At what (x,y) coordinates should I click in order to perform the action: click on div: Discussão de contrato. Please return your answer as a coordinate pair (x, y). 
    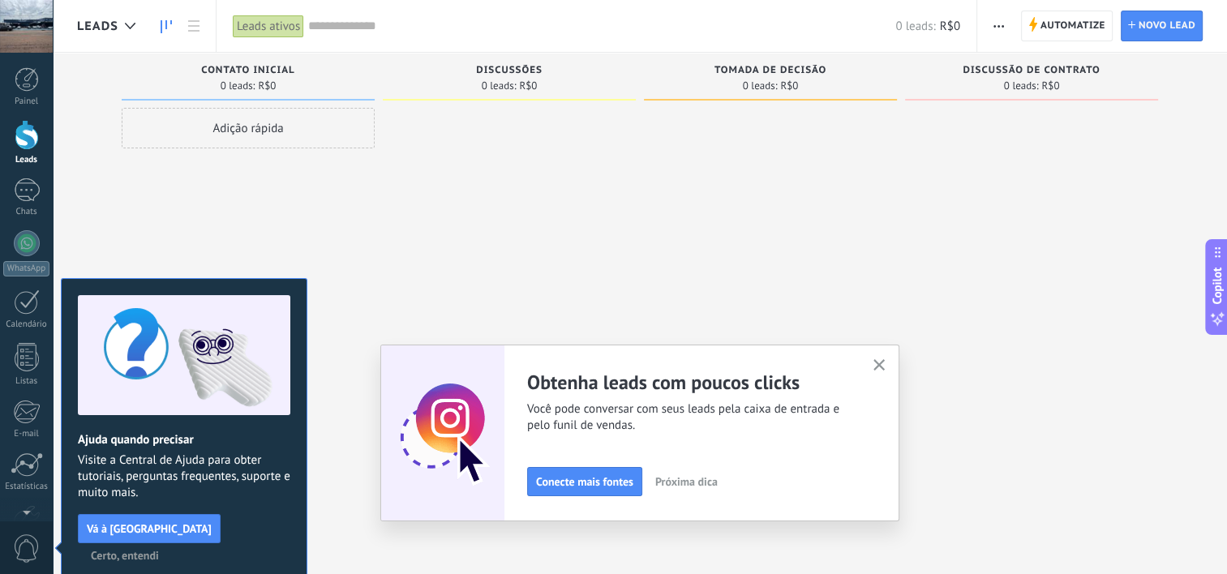
    Looking at the image, I should click on (1032, 71).